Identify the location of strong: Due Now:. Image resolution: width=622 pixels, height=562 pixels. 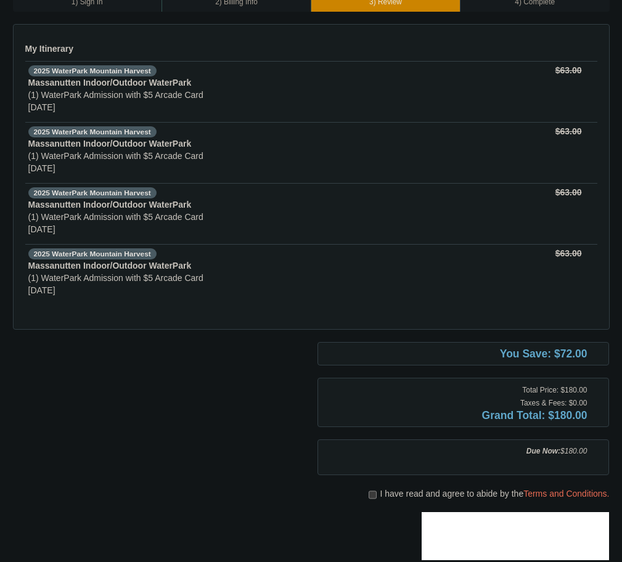
(543, 451).